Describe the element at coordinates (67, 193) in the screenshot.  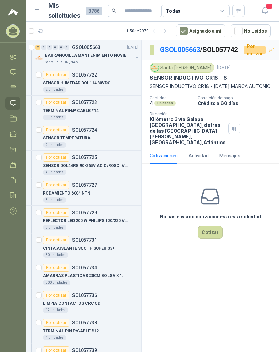
I see `p: RODAMIENTO 6004 NTN` at that location.